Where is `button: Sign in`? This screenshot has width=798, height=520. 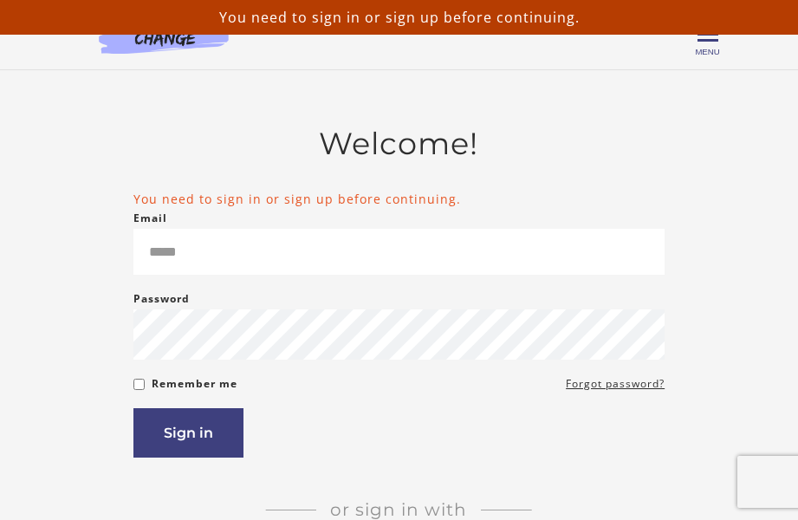
button: Sign in is located at coordinates (188, 432).